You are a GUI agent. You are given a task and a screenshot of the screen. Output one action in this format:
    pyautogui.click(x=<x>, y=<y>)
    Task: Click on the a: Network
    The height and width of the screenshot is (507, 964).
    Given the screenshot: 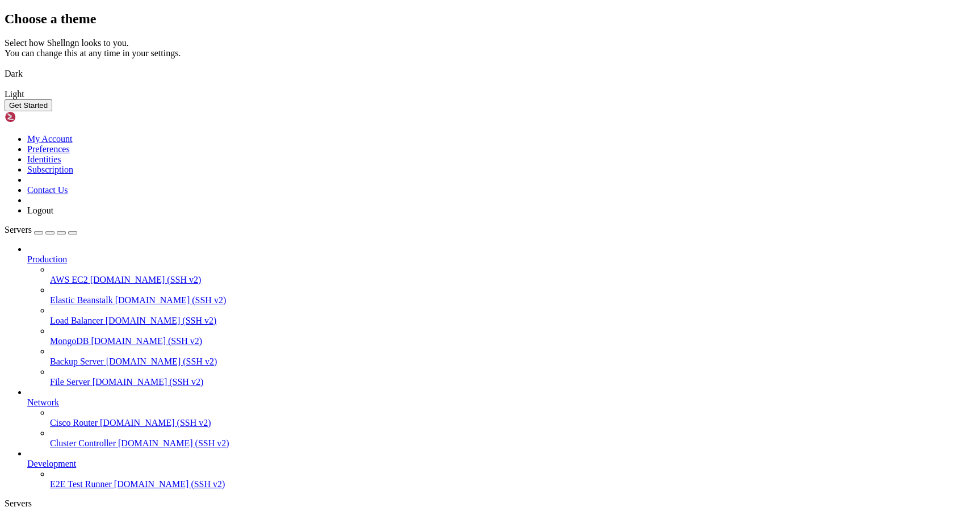 What is the action you would take?
    pyautogui.click(x=493, y=402)
    